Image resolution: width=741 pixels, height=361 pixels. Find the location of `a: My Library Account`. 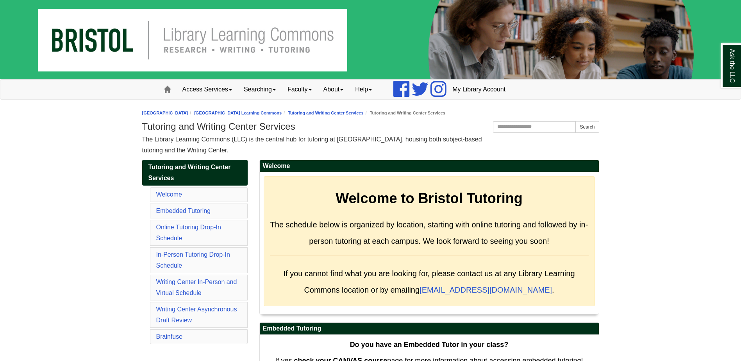

a: My Library Account is located at coordinates (479, 89).